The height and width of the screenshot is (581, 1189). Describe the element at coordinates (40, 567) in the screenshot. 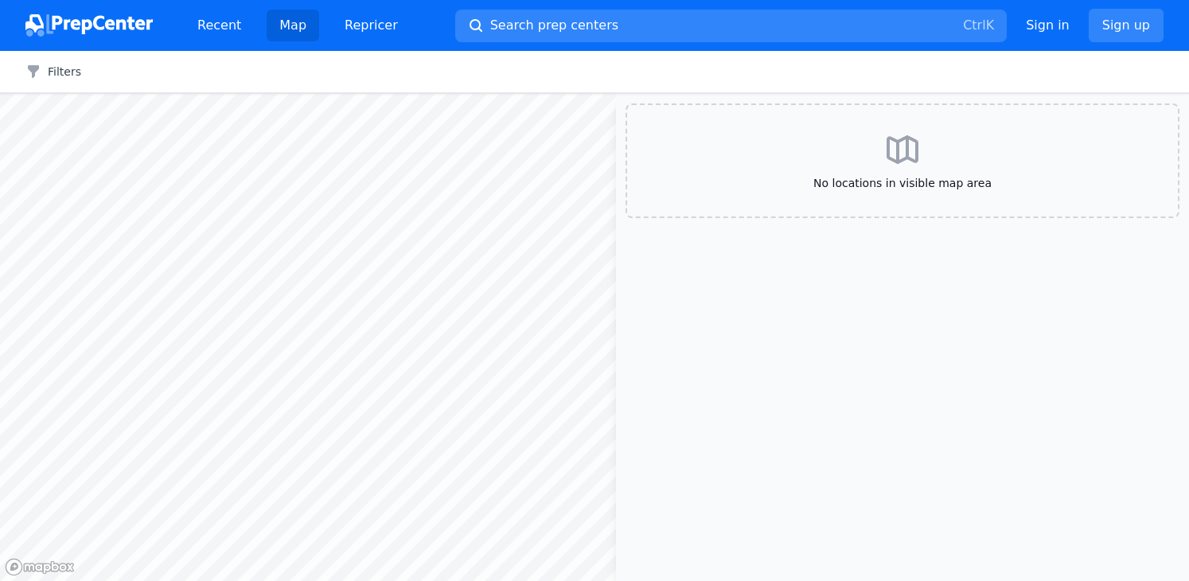

I see `a: Mapbox logo` at that location.